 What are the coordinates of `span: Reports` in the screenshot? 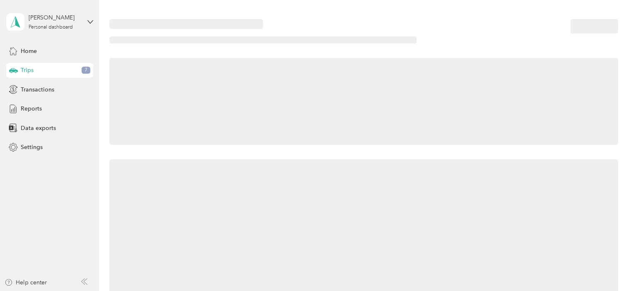 It's located at (31, 109).